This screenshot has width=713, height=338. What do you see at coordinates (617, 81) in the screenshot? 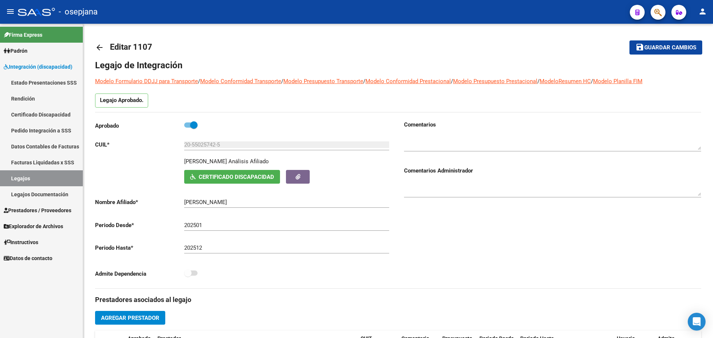
I see `a: Modelo Planilla FIM` at bounding box center [617, 81].